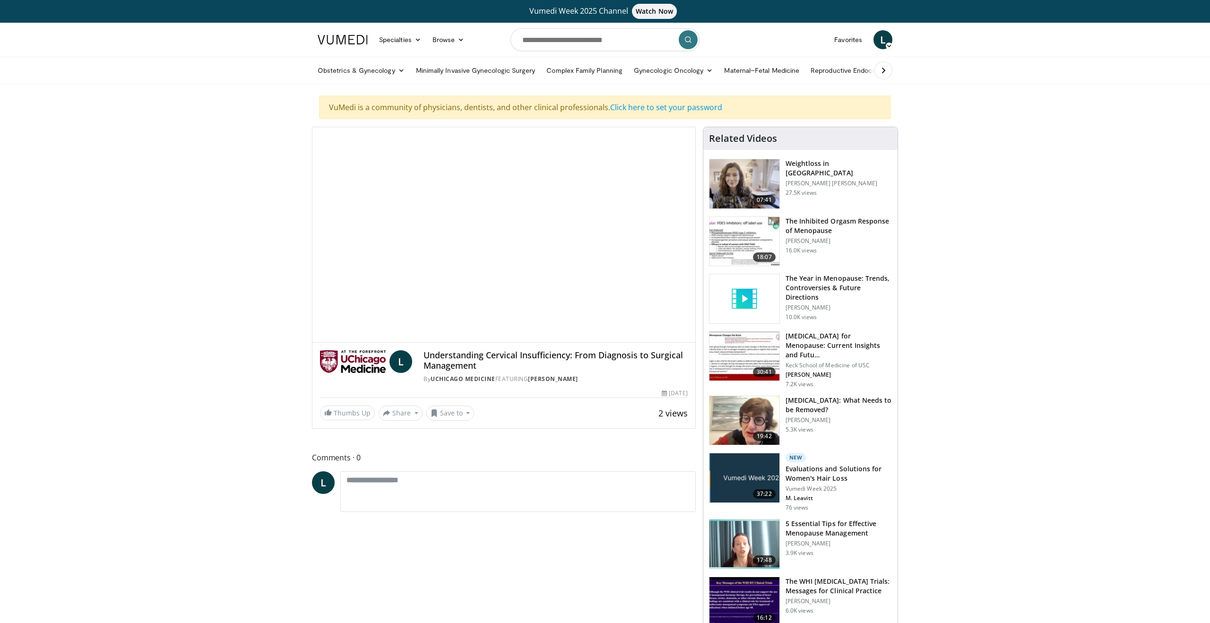 This screenshot has width=1210, height=623. Describe the element at coordinates (801, 193) in the screenshot. I see `p: 27.5K views` at that location.